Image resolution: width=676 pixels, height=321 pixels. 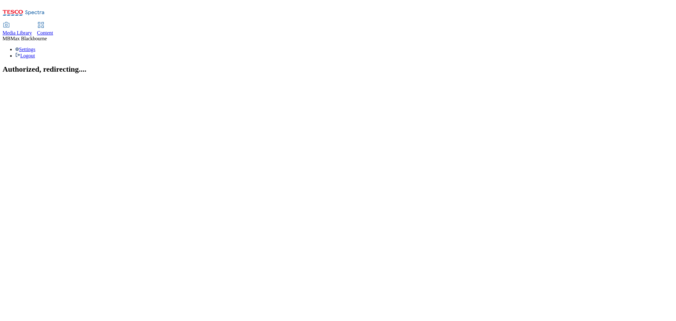 I want to click on span: Content, so click(x=45, y=33).